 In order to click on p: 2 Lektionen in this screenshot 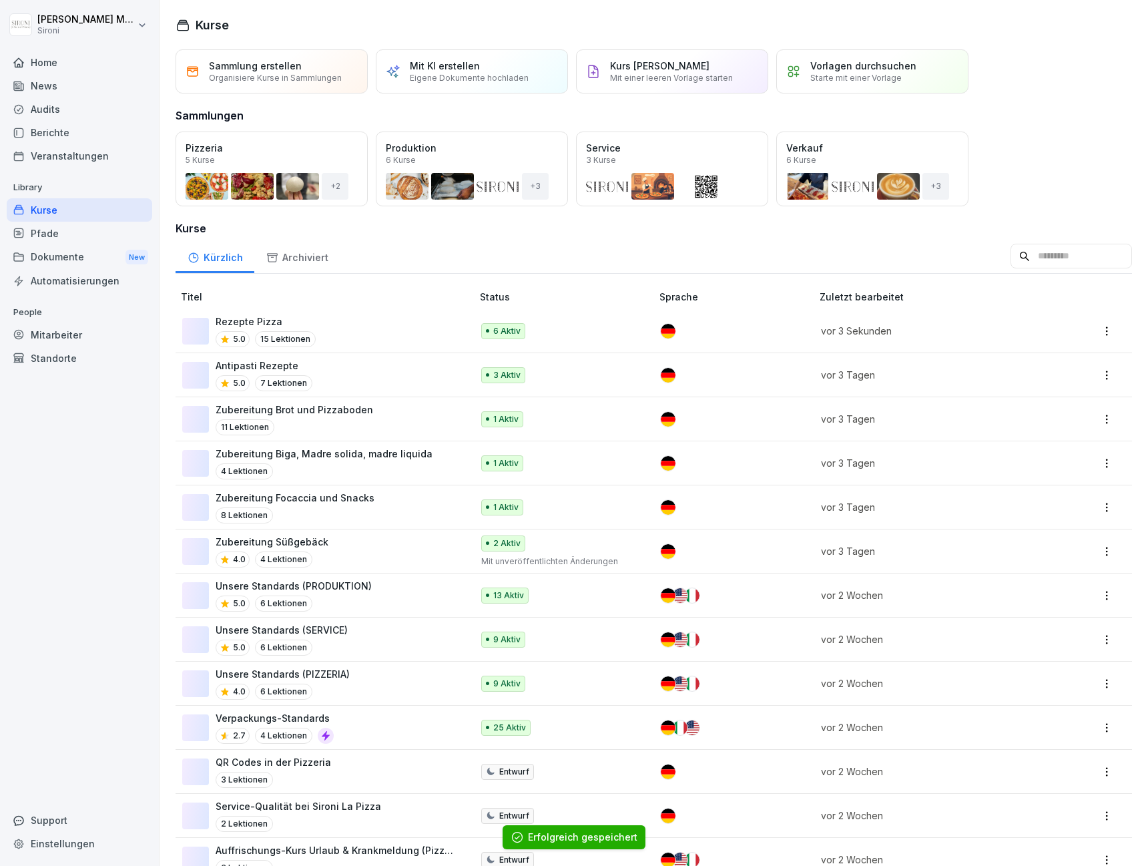, I will do `click(244, 824)`.